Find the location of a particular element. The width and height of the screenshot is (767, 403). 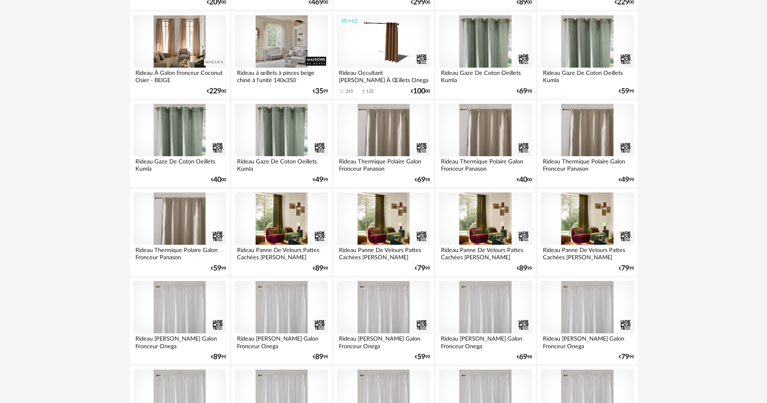

div: 132 is located at coordinates (370, 91).